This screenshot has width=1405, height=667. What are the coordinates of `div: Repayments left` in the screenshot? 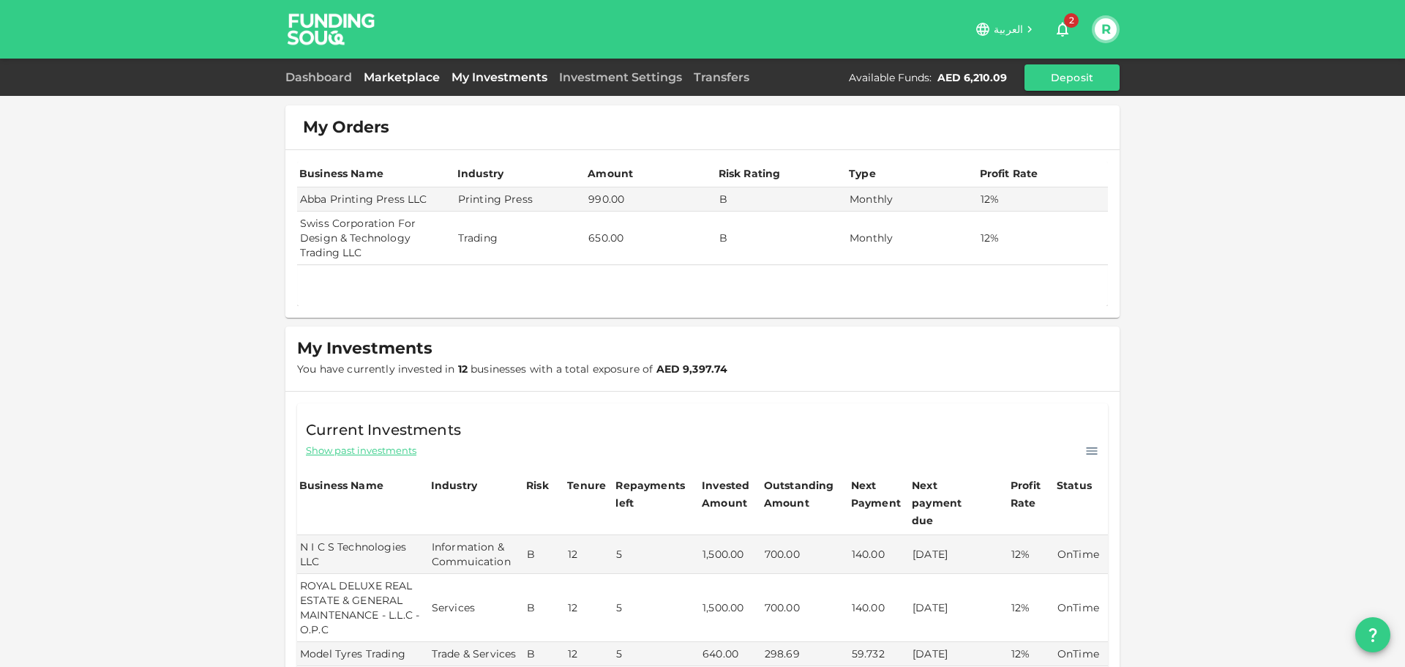 It's located at (652, 494).